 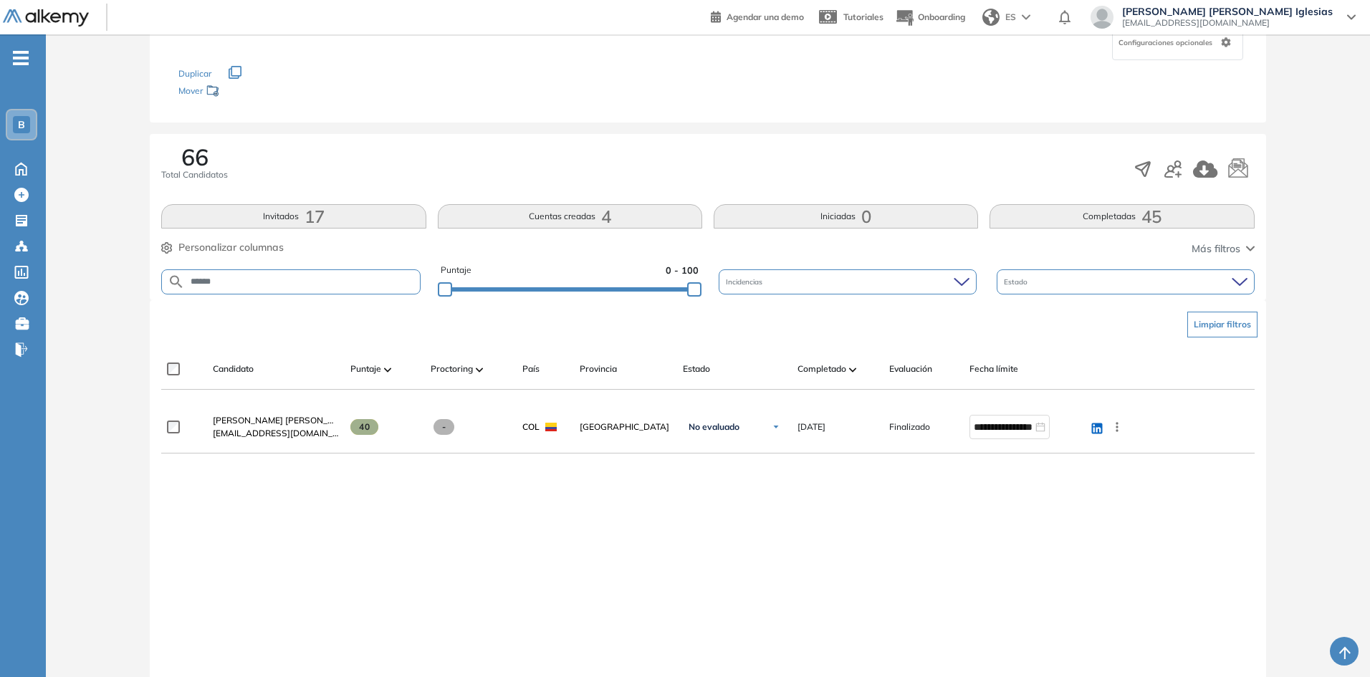 I want to click on button: Personalizar columnas, so click(x=222, y=247).